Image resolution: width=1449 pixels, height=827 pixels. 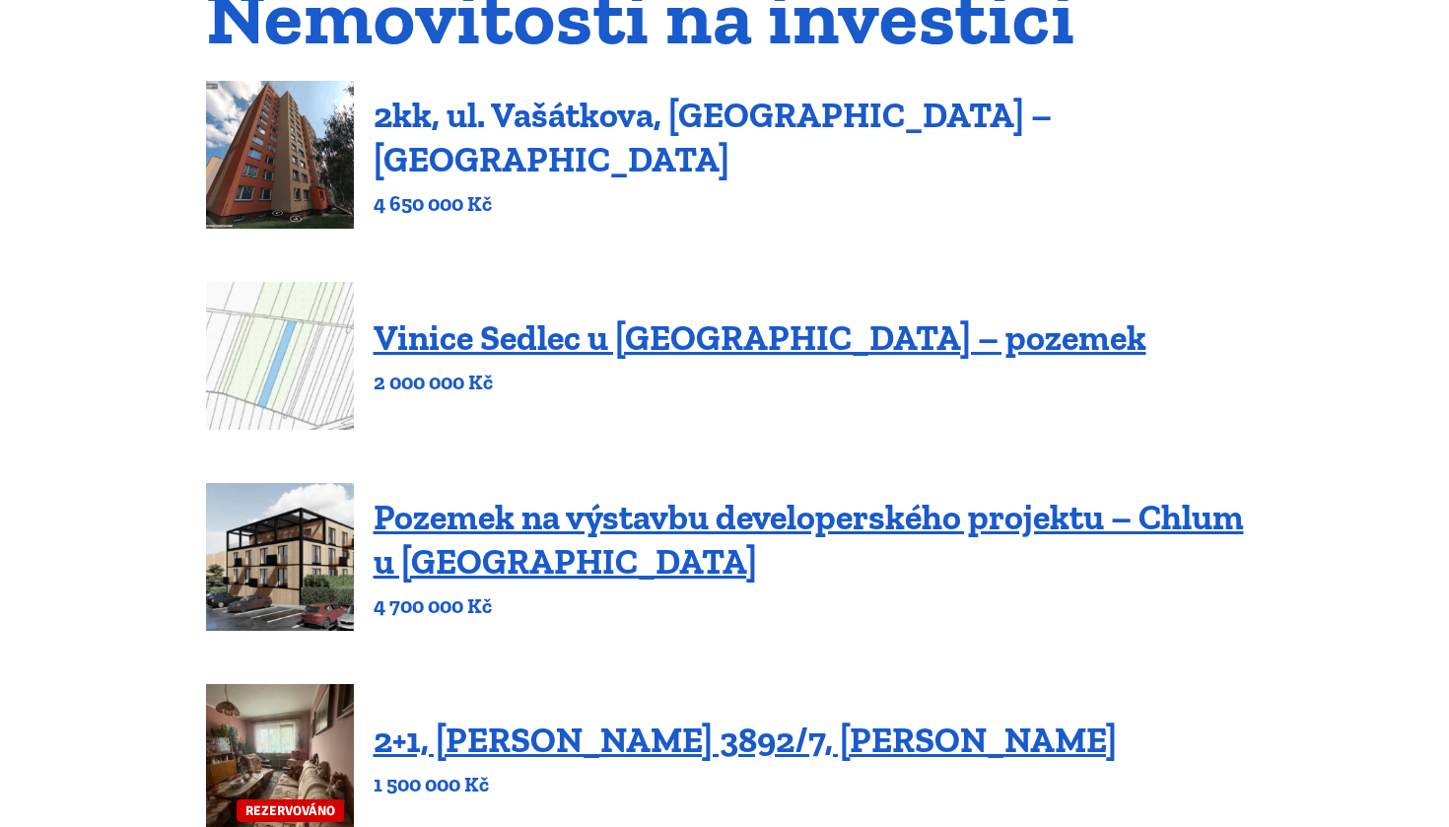 What do you see at coordinates (290, 810) in the screenshot?
I see `span: REZERVOVÁNO` at bounding box center [290, 810].